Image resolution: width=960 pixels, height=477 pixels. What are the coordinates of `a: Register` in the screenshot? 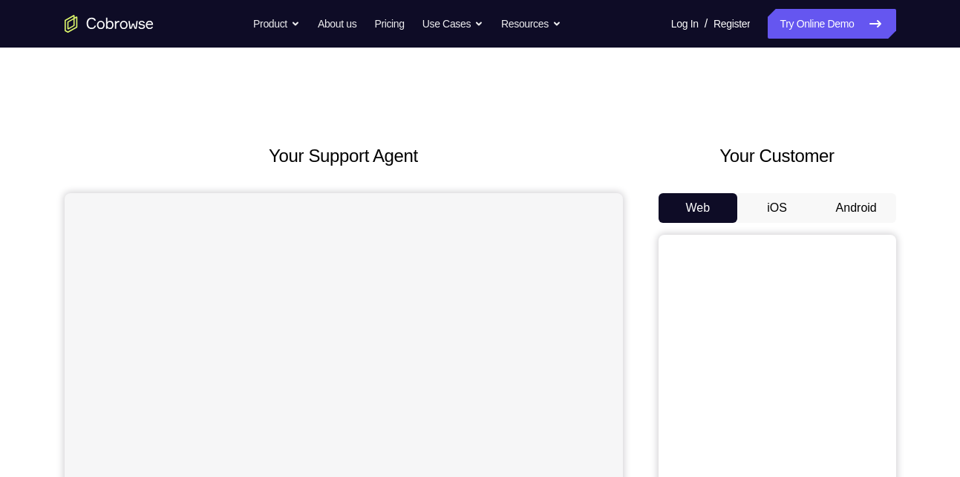 It's located at (731, 24).